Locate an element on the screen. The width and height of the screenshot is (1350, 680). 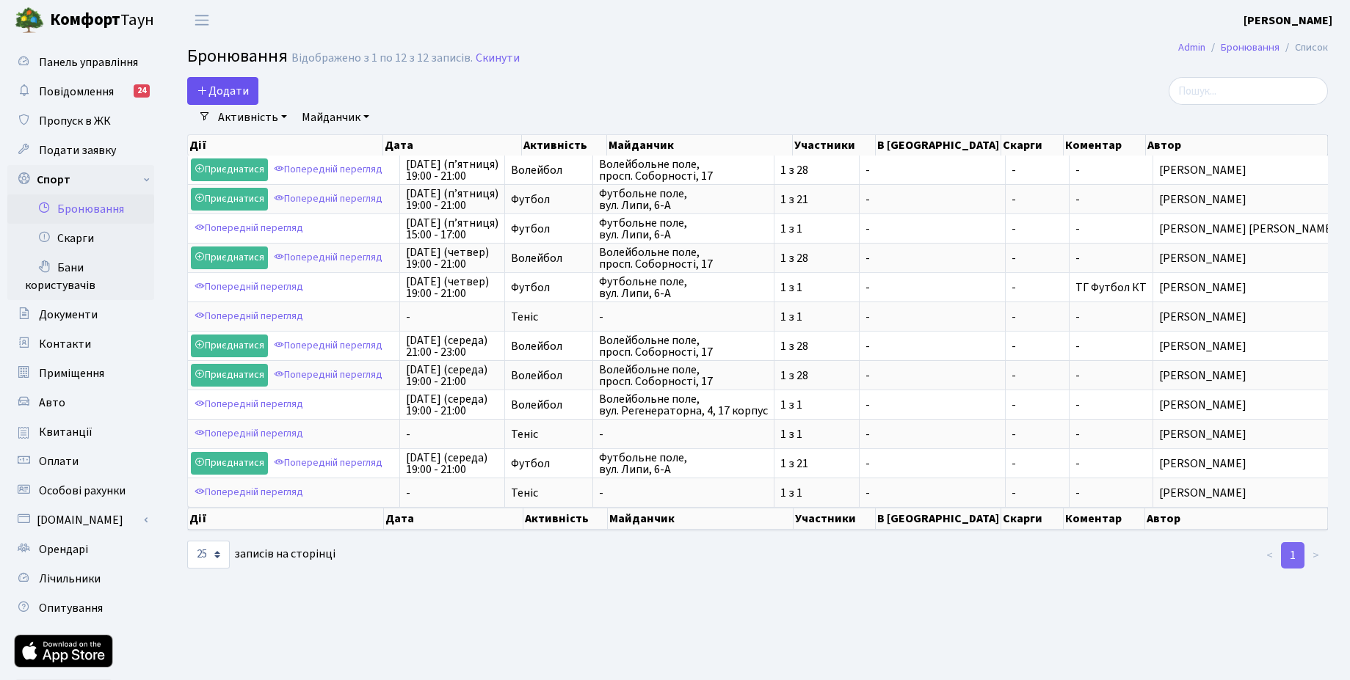
a: Документи is located at coordinates (81, 315).